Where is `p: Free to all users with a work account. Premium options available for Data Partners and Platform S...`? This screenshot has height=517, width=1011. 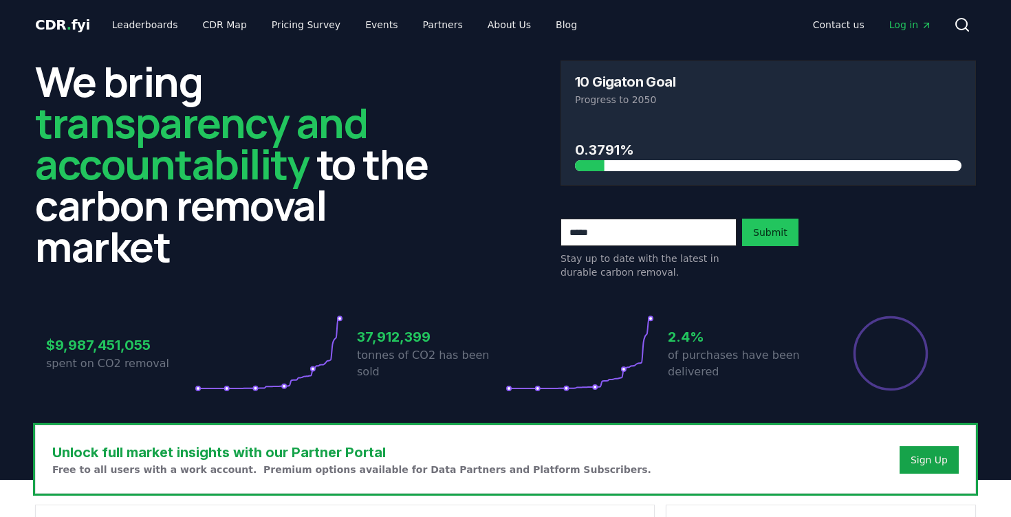 p: Free to all users with a work account. Premium options available for Data Partners and Platform S... is located at coordinates (351, 470).